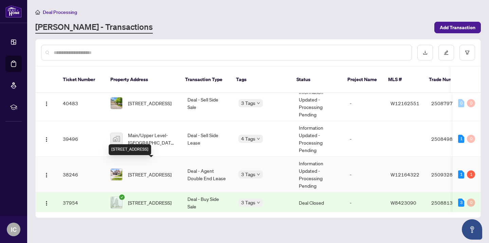 The image size is (489, 243). Describe the element at coordinates (81, 175) in the screenshot. I see `td: 38246` at that location.